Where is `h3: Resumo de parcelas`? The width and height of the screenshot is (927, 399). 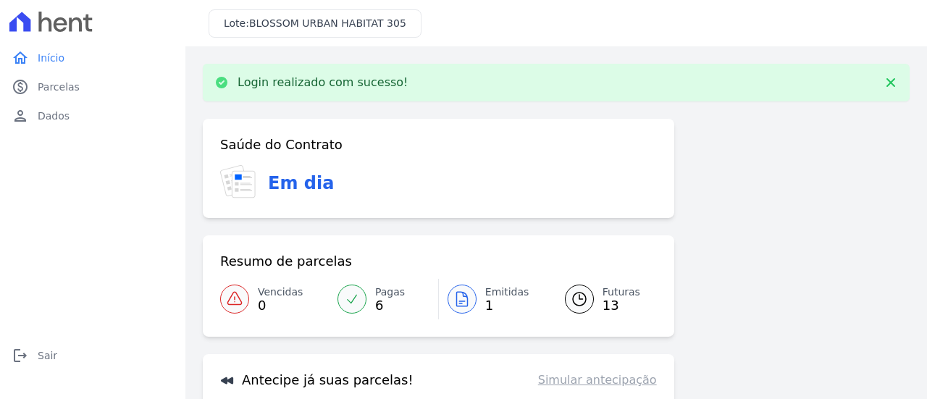
h3: Resumo de parcelas is located at coordinates (286, 262).